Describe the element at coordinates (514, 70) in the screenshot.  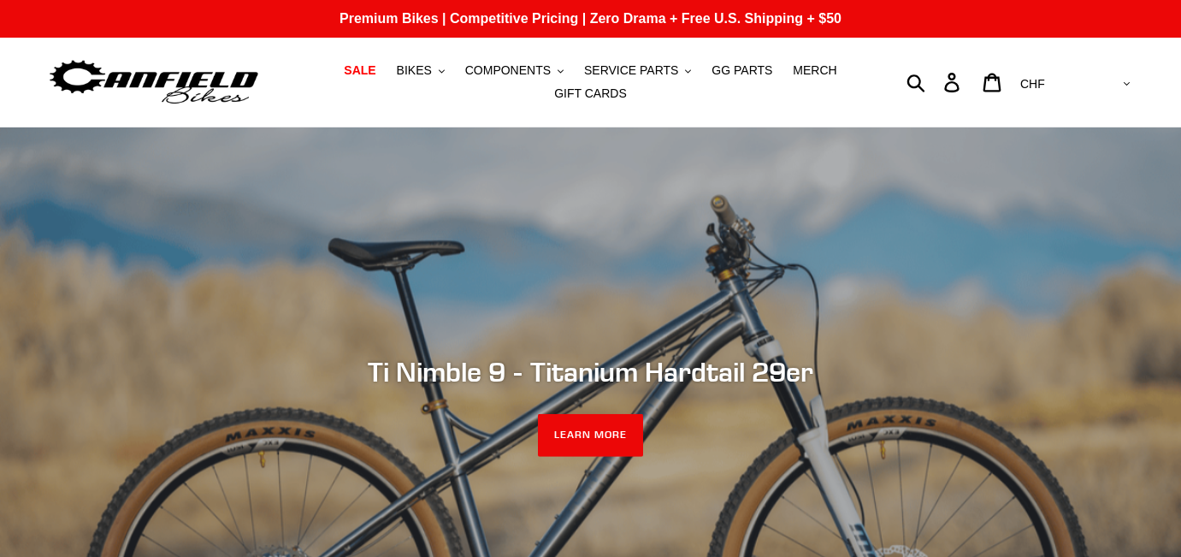
I see `button: COMPONENTS` at that location.